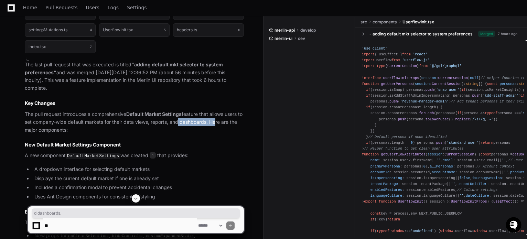  What do you see at coordinates (429, 107) in the screenshot?
I see `span: length` at bounding box center [429, 107].